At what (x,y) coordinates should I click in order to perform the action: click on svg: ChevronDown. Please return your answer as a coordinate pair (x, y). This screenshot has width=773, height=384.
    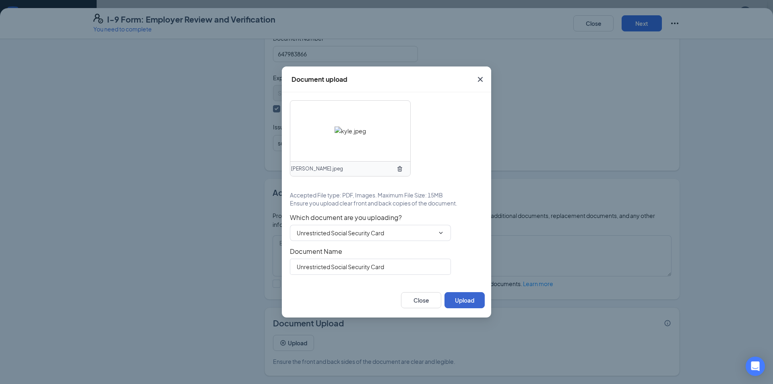
    Looking at the image, I should click on (441, 233).